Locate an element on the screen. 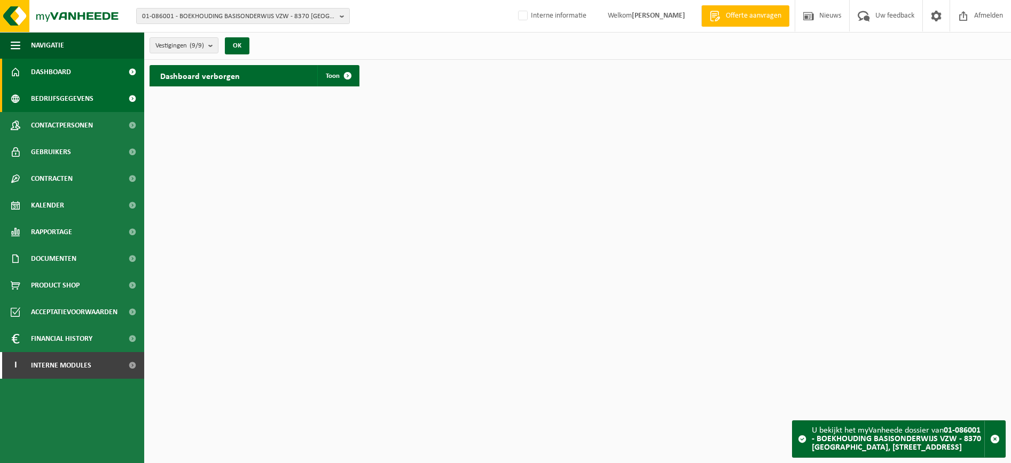  div: U bekijkt het myVanheede dossier van is located at coordinates (898, 439).